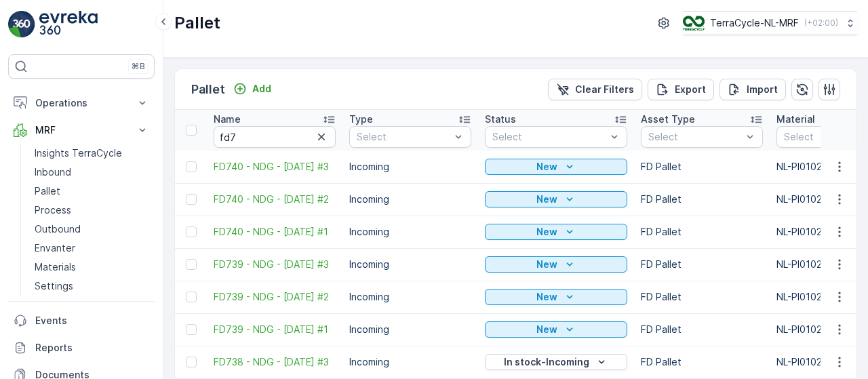 The image size is (868, 379). Describe the element at coordinates (138, 66) in the screenshot. I see `p: ⌘B` at that location.